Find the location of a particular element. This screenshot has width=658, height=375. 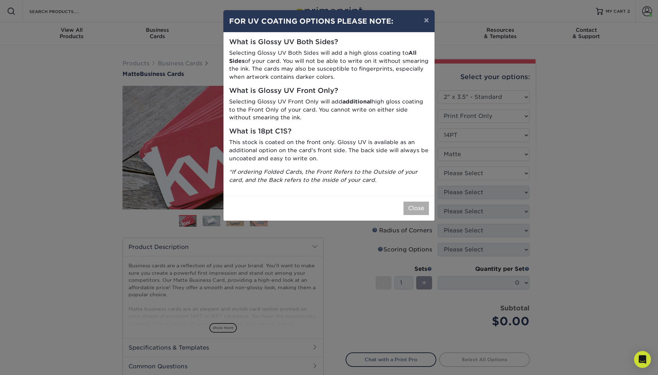

h4: FOR UV COATING OPTIONS PLEASE NOTE: is located at coordinates (329, 21).